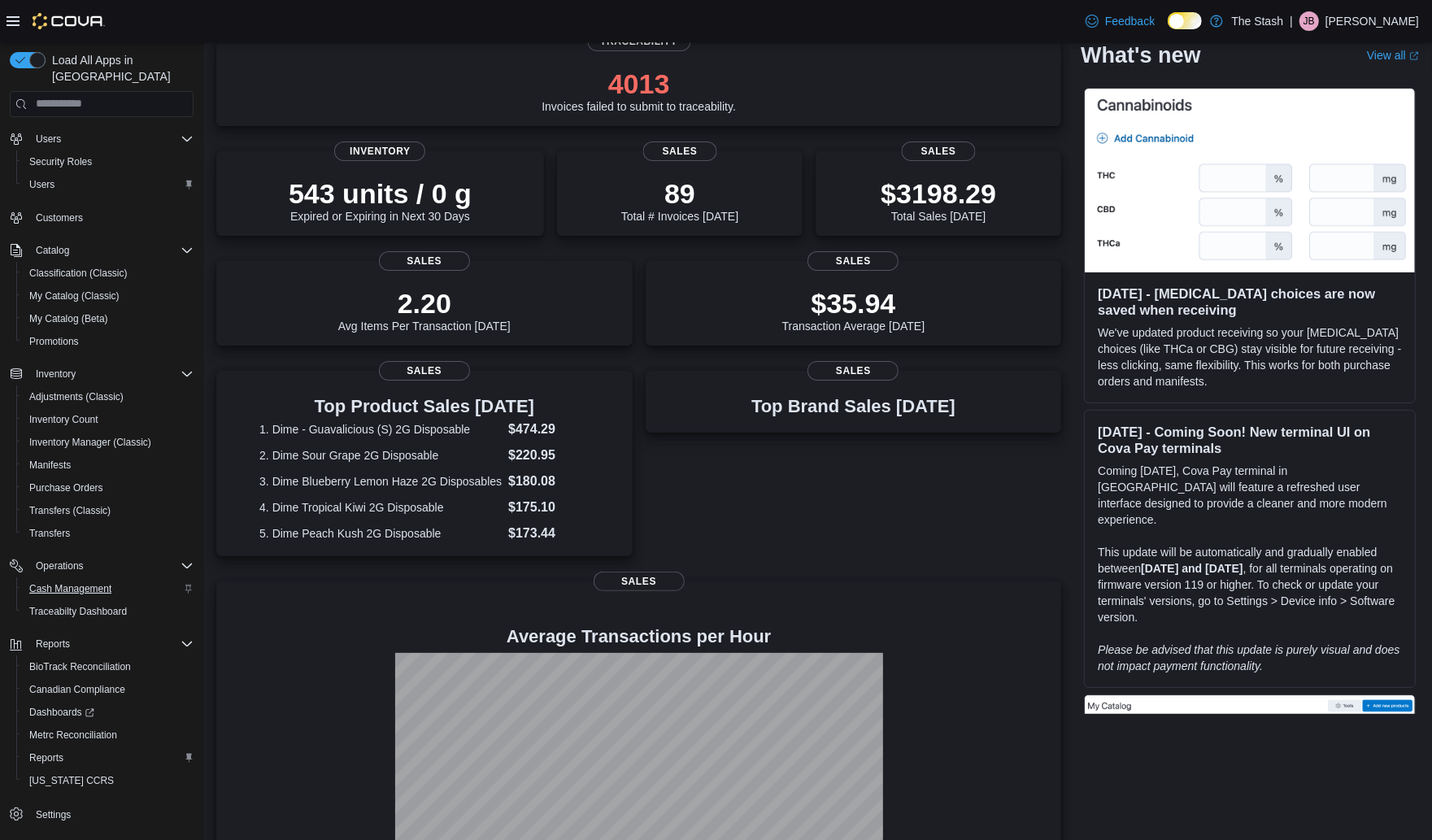 The width and height of the screenshot is (1432, 840). What do you see at coordinates (381, 455) in the screenshot?
I see `dt: 2. Dime Sour Grape 2G Disposable` at bounding box center [381, 455].